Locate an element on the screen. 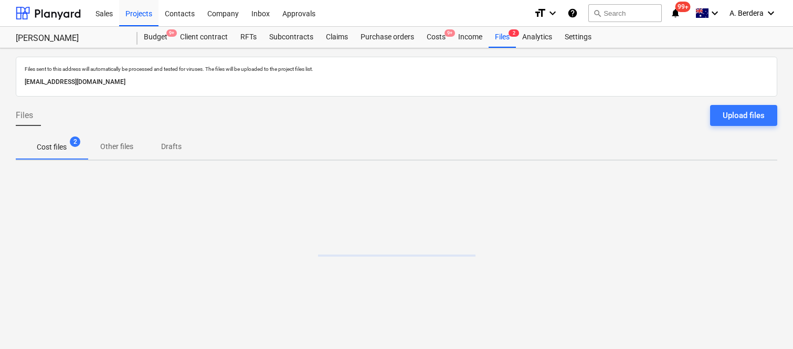  span: Files is located at coordinates (24, 115).